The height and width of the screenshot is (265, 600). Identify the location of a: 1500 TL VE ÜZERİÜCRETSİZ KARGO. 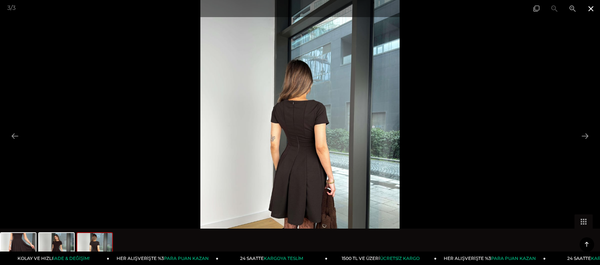
(382, 258).